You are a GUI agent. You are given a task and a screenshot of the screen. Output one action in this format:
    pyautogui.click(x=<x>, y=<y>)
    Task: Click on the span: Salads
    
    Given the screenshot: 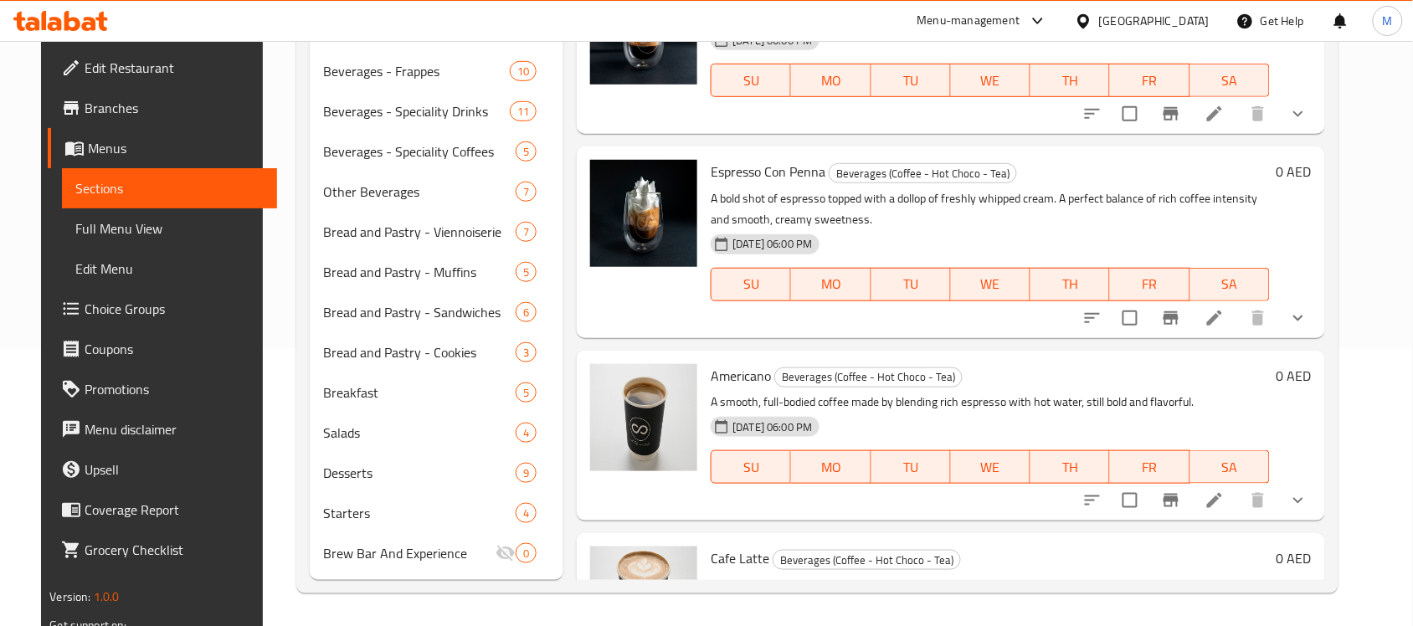 What is the action you would take?
    pyautogui.click(x=419, y=433)
    